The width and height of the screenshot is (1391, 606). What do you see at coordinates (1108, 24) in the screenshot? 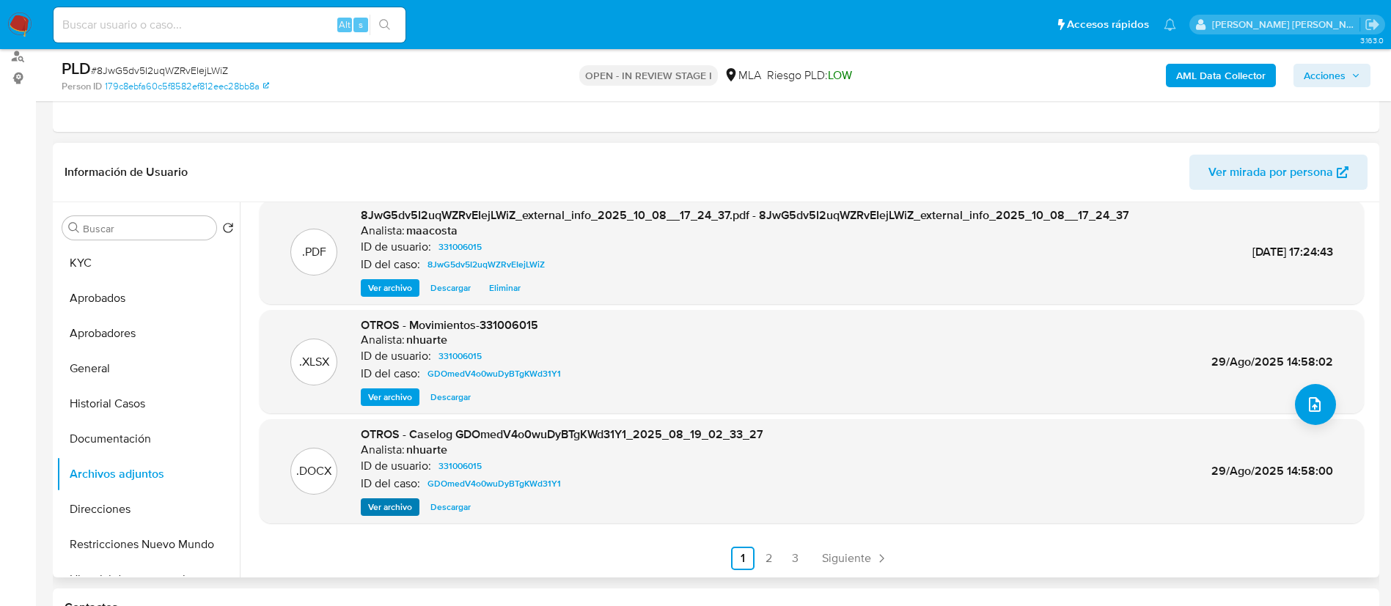
I see `span: Accesos rápidos` at bounding box center [1108, 24].